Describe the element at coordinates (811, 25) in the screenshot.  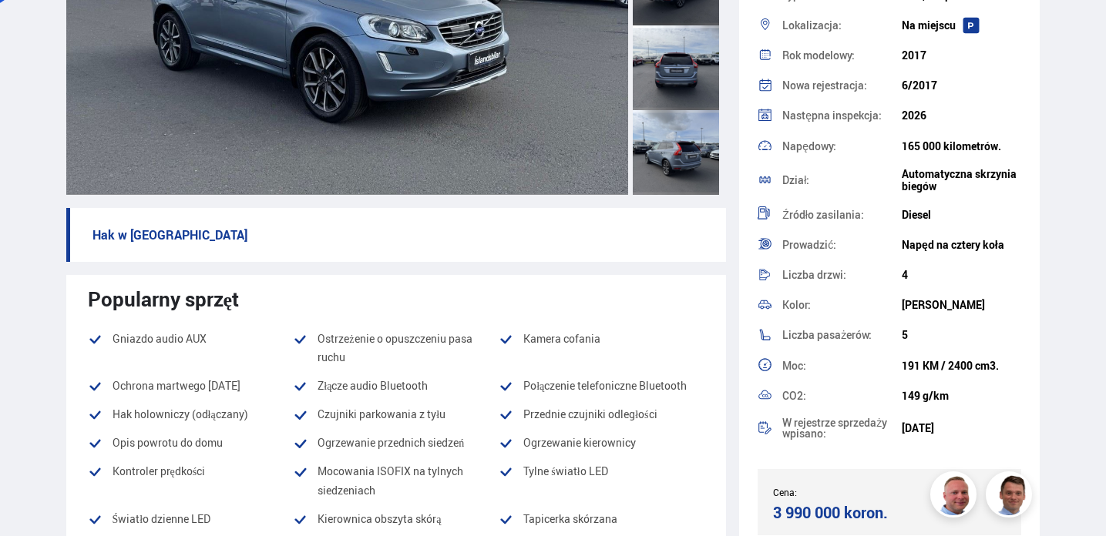
I see `font: Lokalizacja:` at that location.